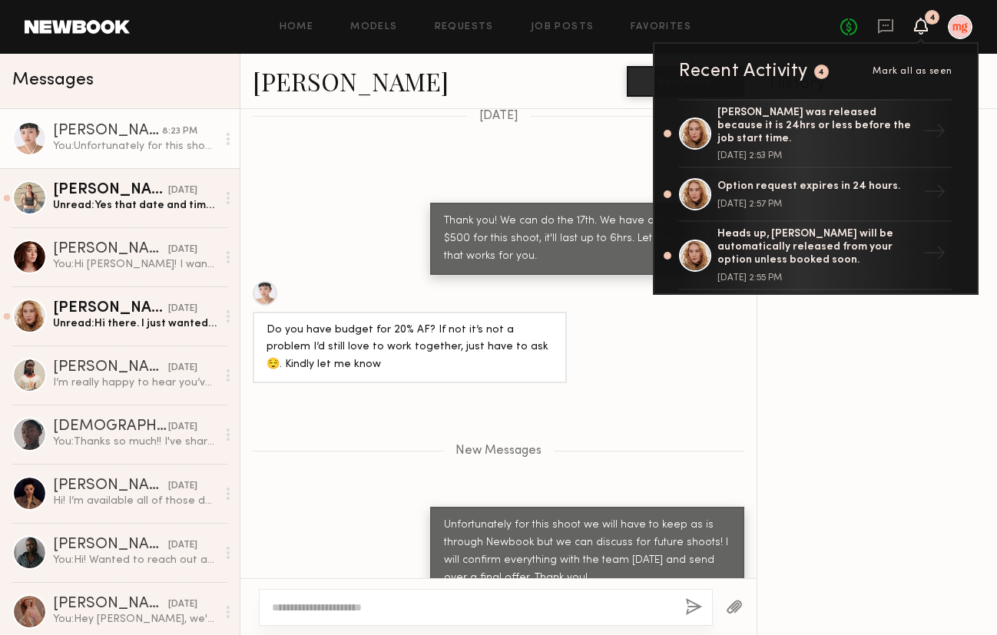  I want to click on div: Hi! I’m available all of those dates <3, so click(134, 501).